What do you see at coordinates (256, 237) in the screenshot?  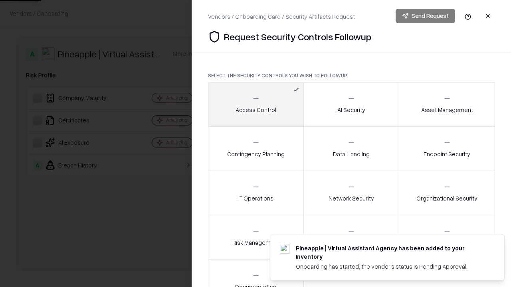 I see `button: Risk Management` at bounding box center [256, 237].